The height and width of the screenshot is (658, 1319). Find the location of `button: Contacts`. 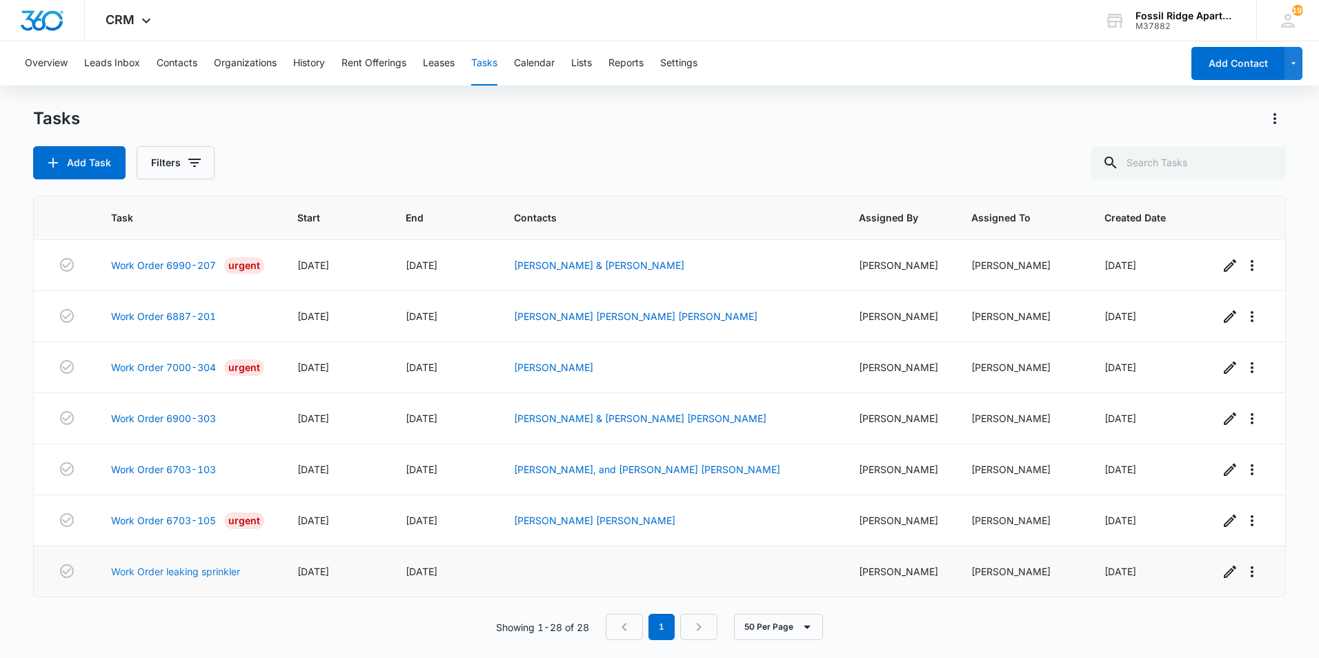

button: Contacts is located at coordinates (177, 63).